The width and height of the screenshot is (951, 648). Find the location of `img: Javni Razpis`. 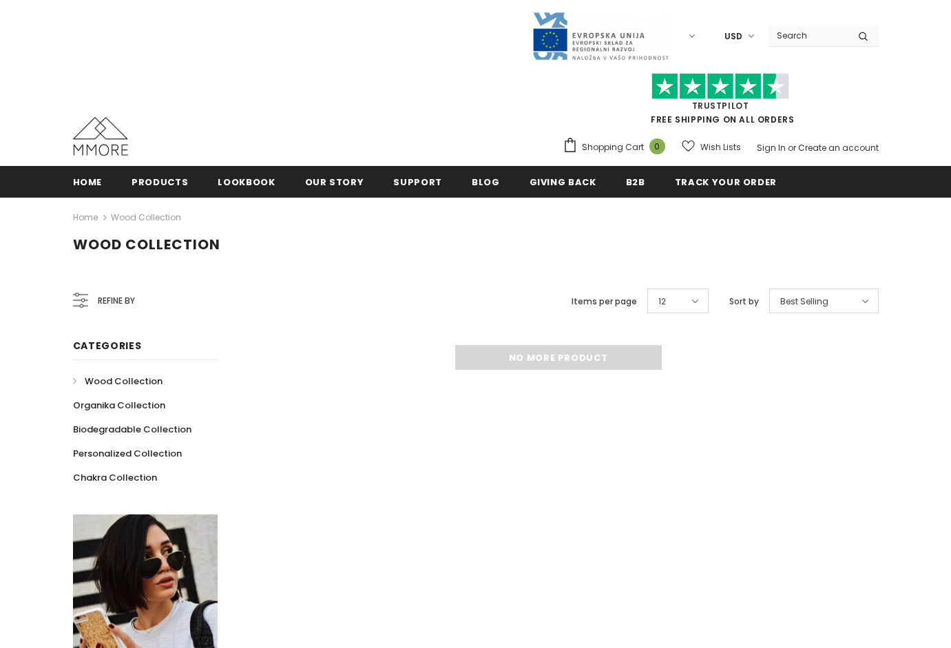

img: Javni Razpis is located at coordinates (600, 36).